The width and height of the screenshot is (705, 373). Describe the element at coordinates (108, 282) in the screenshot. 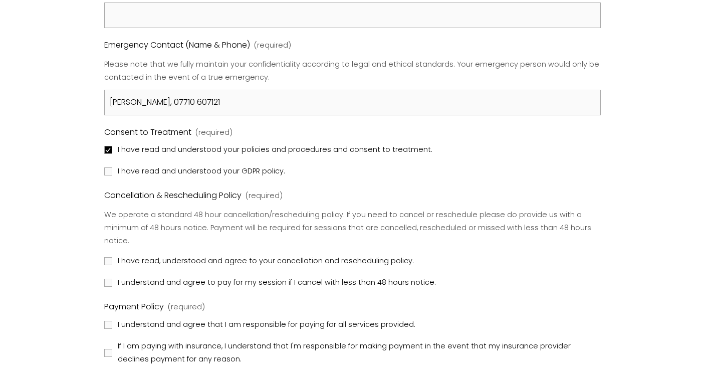

I see `input: I understand and agree to pay for my session if I cancel with less than 48 hours notice.` at that location.